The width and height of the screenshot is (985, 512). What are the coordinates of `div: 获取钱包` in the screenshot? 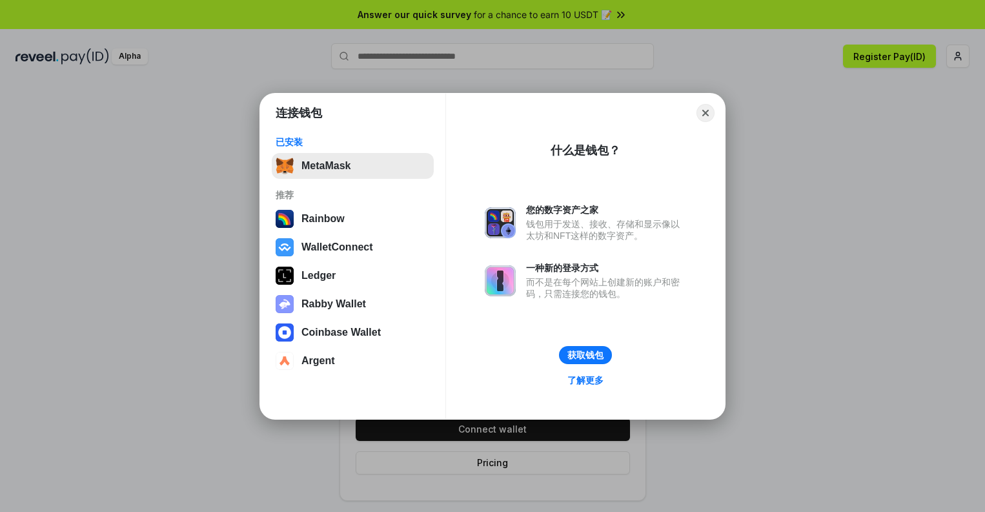 It's located at (586, 355).